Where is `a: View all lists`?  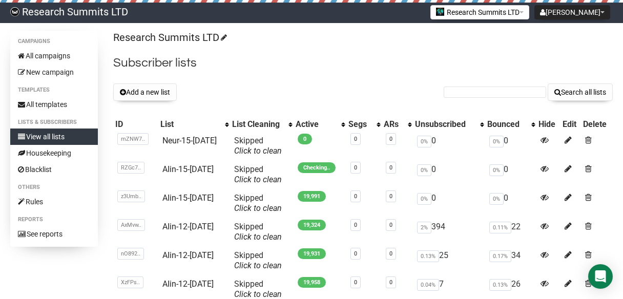 a: View all lists is located at coordinates (54, 137).